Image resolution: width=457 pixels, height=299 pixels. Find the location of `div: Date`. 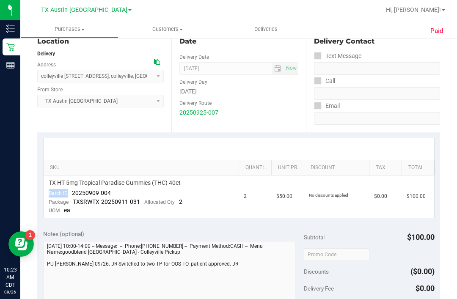

div: Date is located at coordinates (239, 41).